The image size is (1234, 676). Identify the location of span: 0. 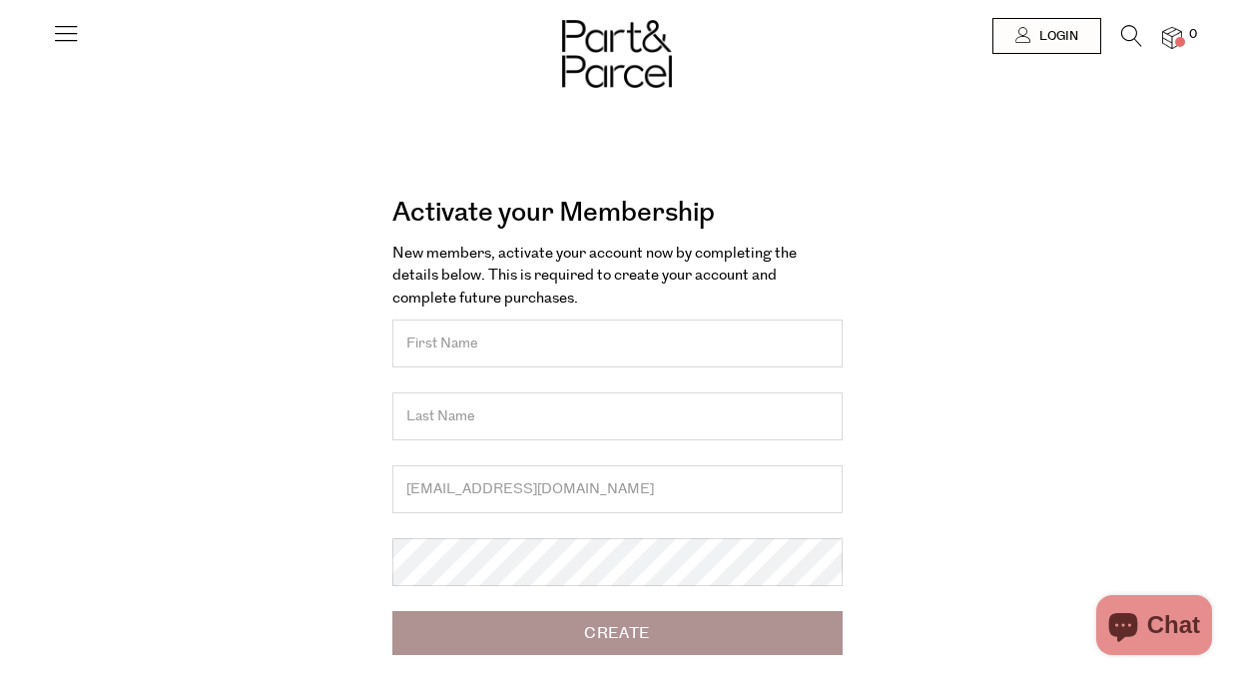
(1193, 35).